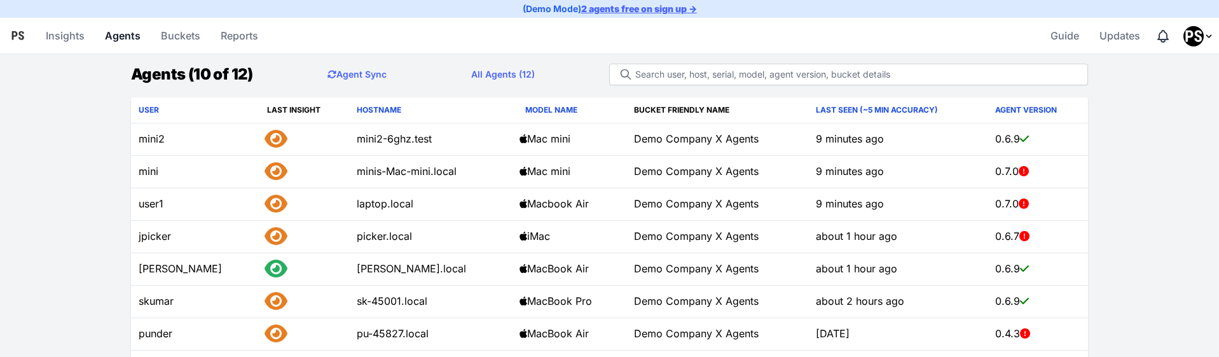 Image resolution: width=1219 pixels, height=357 pixels. What do you see at coordinates (195, 139) in the screenshot?
I see `td: mini2` at bounding box center [195, 139].